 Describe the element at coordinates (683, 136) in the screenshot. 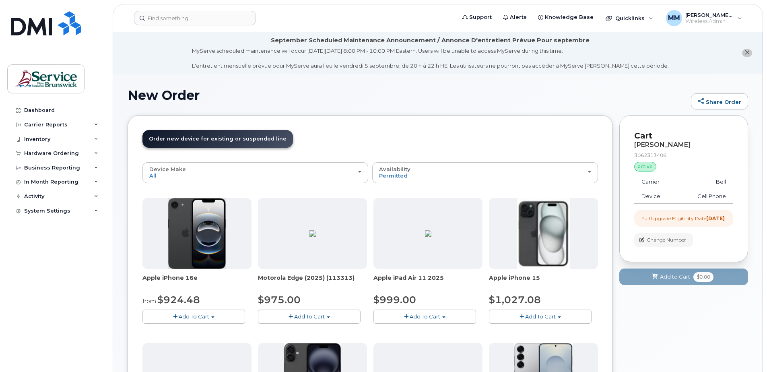

I see `p: Cart` at that location.